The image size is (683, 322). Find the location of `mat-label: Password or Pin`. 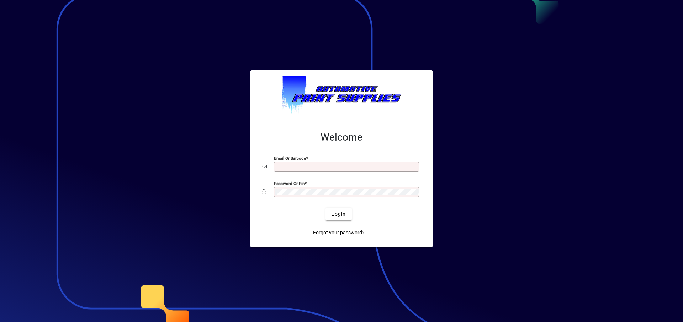

mat-label: Password or Pin is located at coordinates (289, 184).